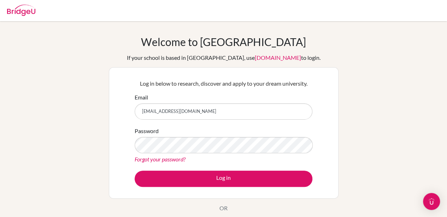  I want to click on p: Log in below to research, discover and apply to your dream university., so click(223, 83).